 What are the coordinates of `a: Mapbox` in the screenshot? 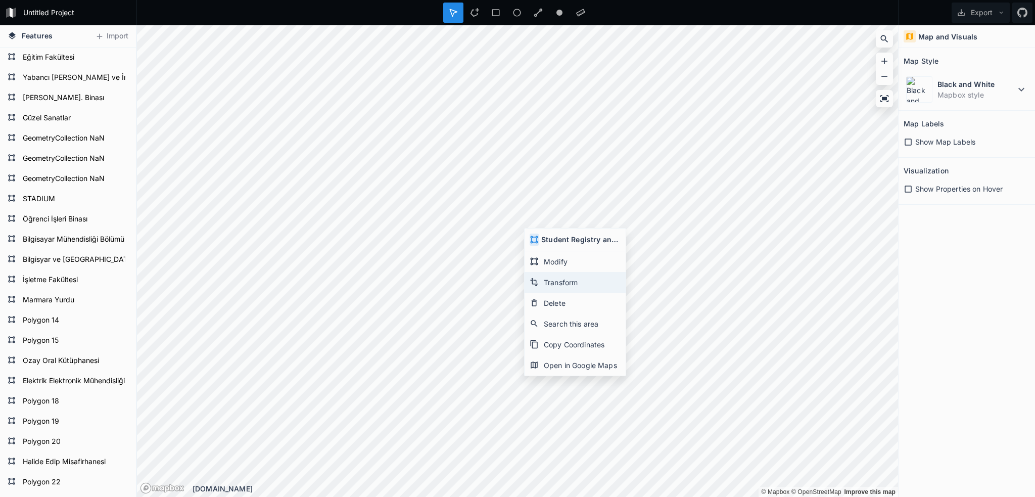 It's located at (775, 492).